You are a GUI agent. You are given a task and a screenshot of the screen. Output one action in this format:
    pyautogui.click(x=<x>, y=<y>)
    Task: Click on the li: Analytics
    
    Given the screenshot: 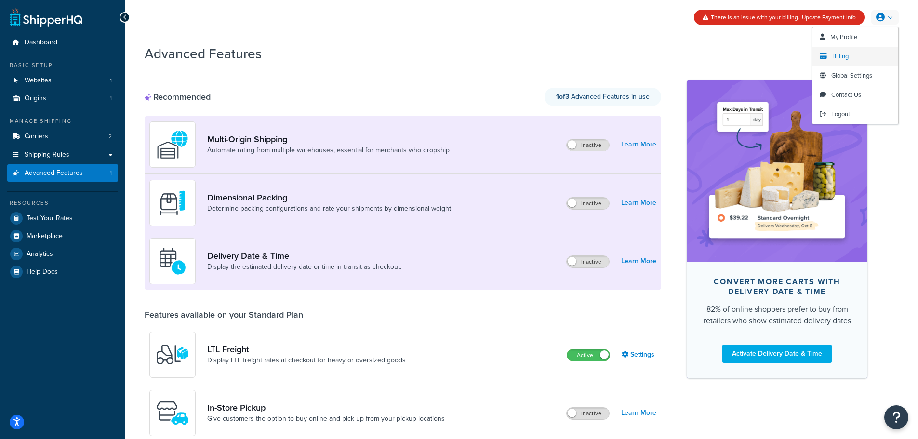 What is the action you would take?
    pyautogui.click(x=63, y=254)
    